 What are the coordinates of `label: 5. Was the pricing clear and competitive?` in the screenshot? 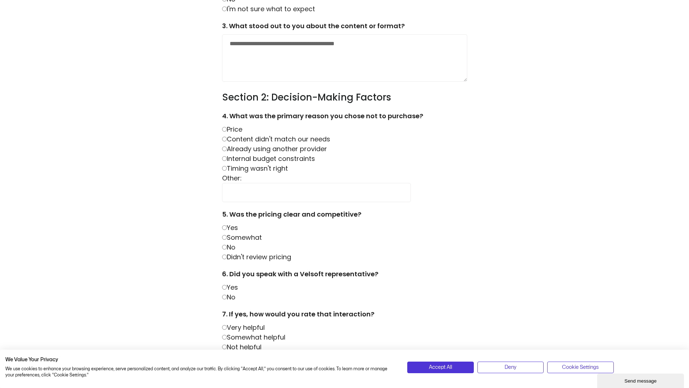 It's located at (345, 216).